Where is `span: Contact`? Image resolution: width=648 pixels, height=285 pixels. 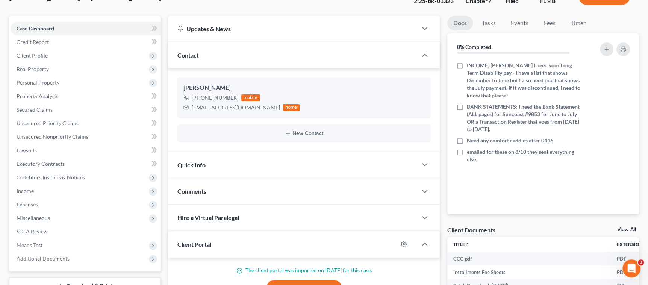 span: Contact is located at coordinates (188, 55).